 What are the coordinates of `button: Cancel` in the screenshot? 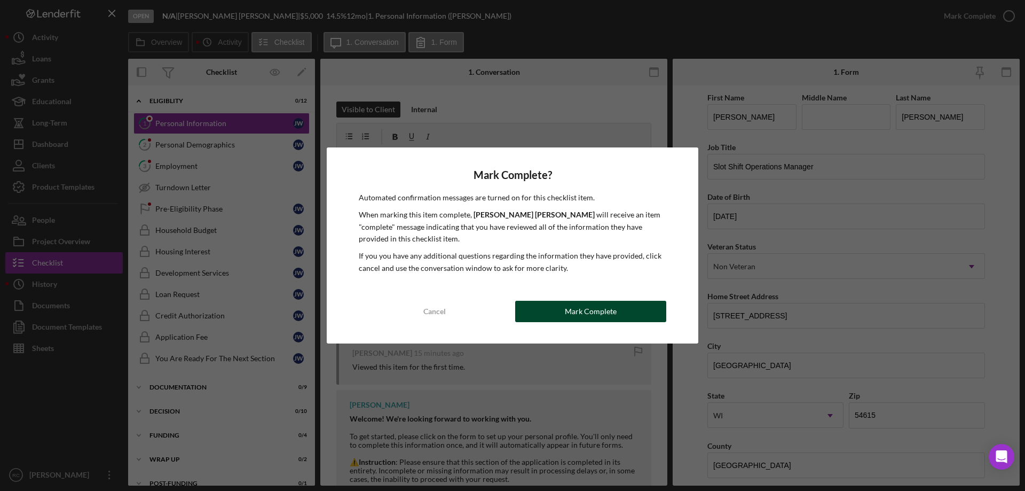 It's located at (434, 311).